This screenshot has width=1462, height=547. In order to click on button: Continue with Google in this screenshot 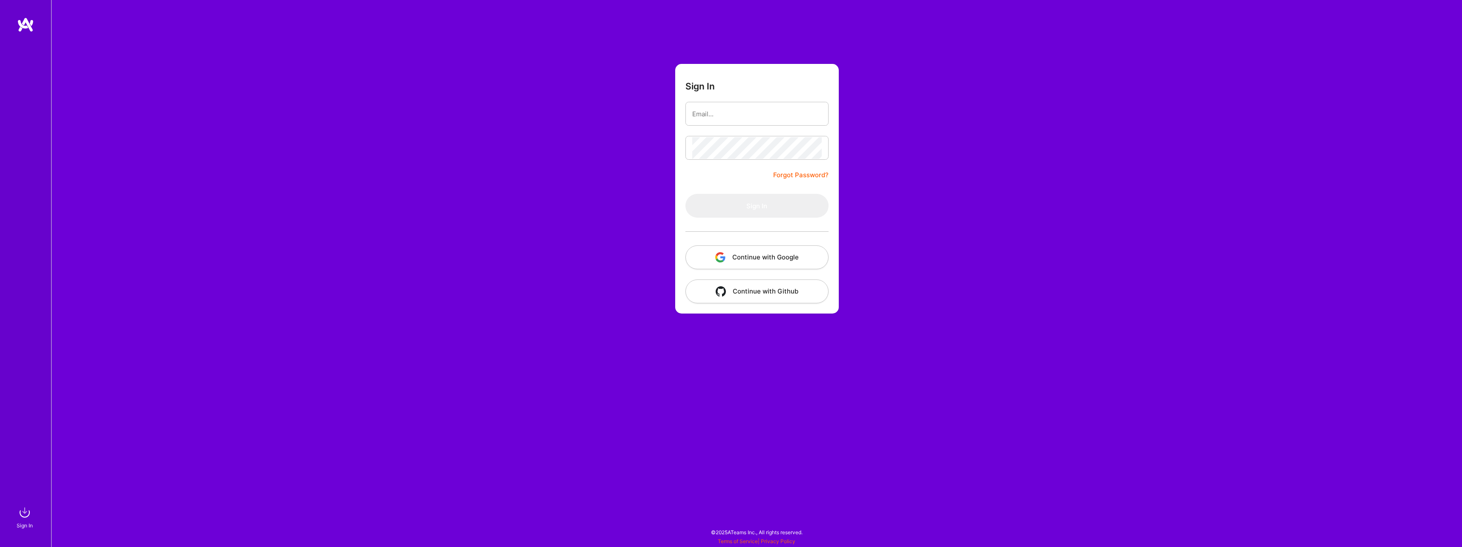, I will do `click(757, 257)`.